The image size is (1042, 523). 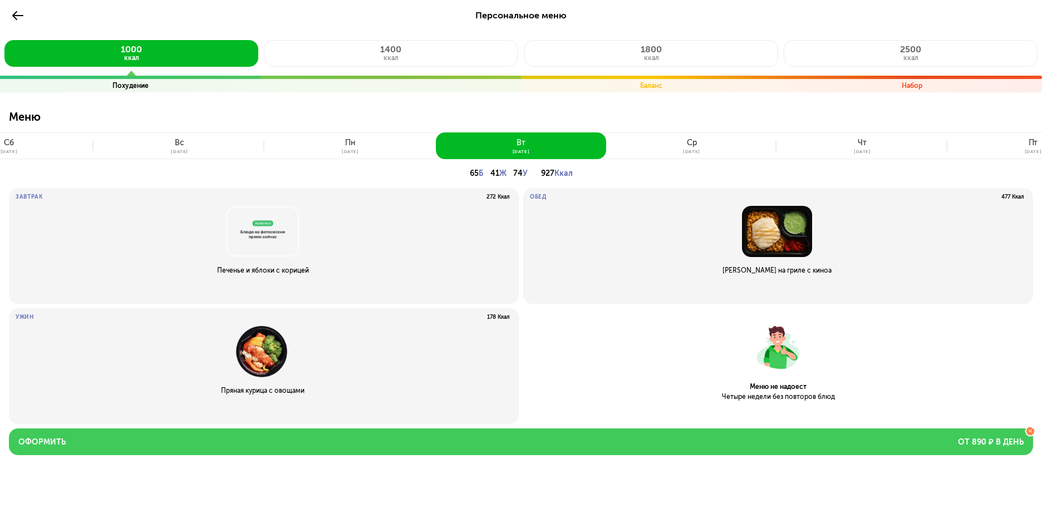 What do you see at coordinates (991, 442) in the screenshot?
I see `span: от 890 ₽ в день` at bounding box center [991, 442].